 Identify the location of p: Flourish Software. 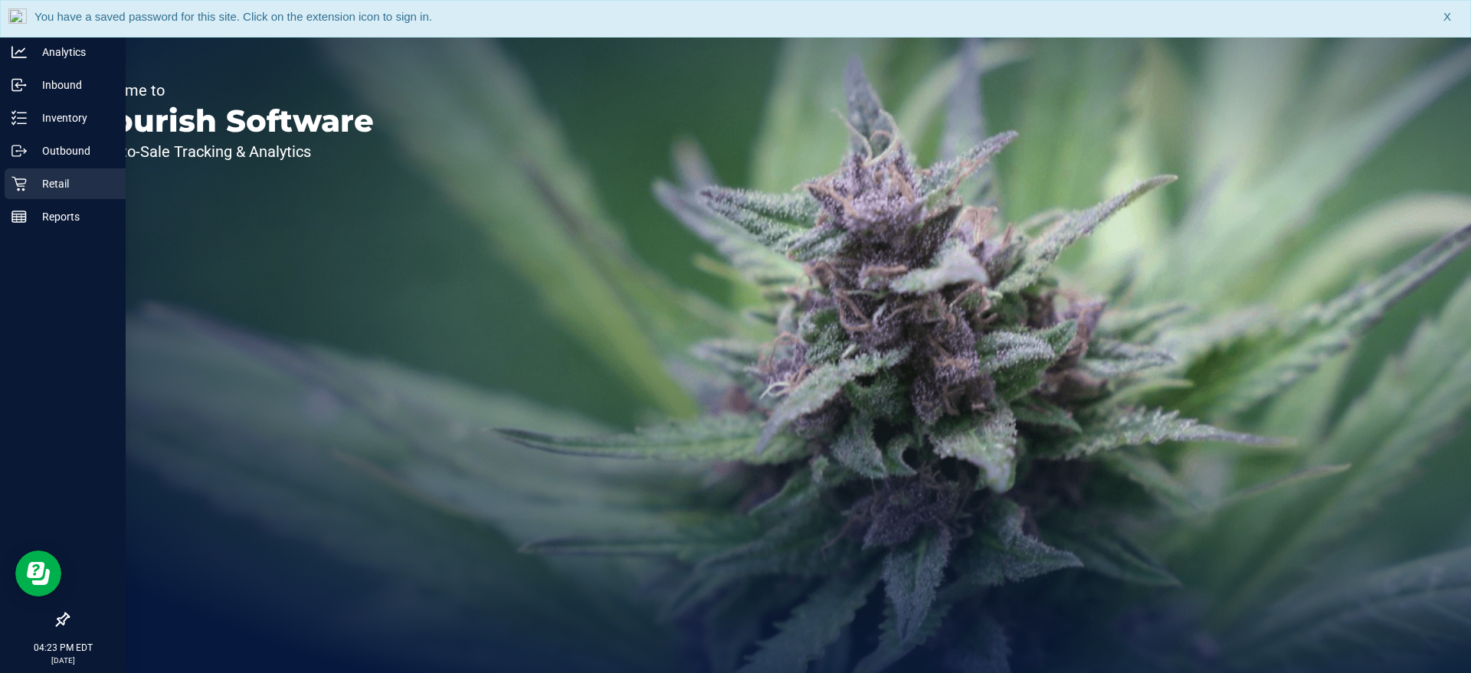
(228, 121).